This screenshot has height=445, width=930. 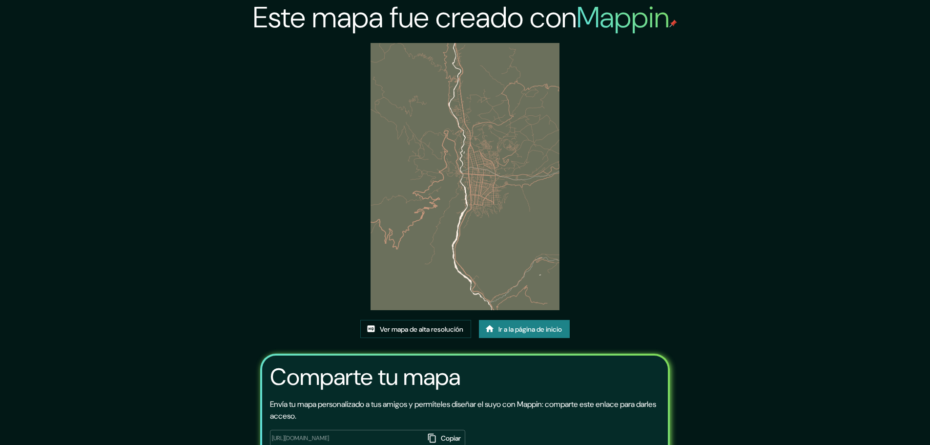 What do you see at coordinates (450, 438) in the screenshot?
I see `font: Copiar` at bounding box center [450, 438].